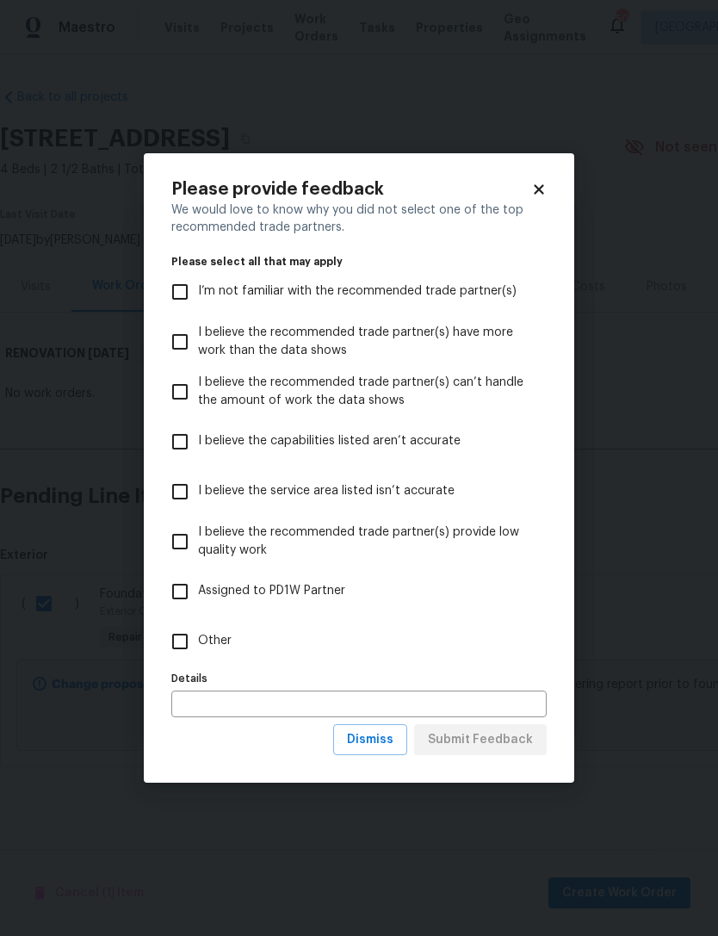 This screenshot has width=718, height=936. Describe the element at coordinates (370, 740) in the screenshot. I see `button: Dismiss` at that location.